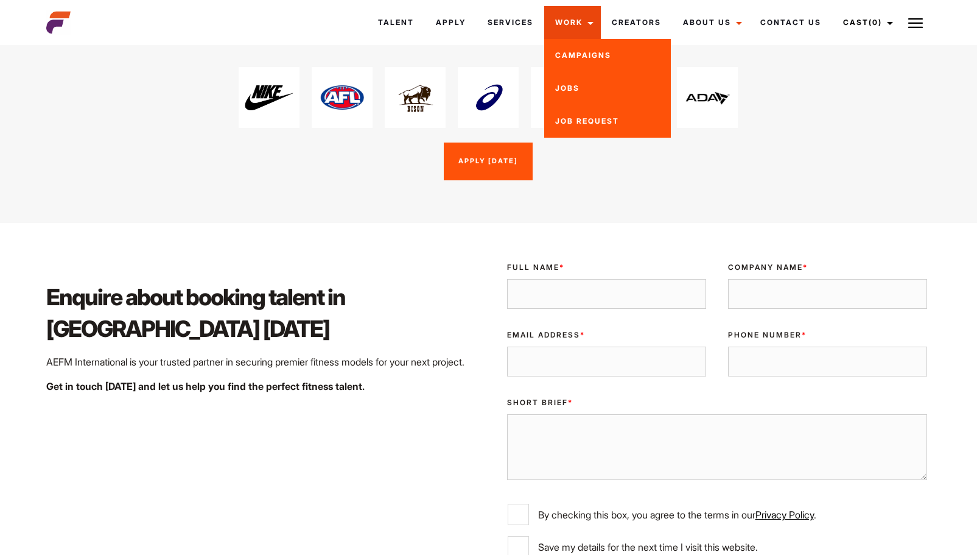  What do you see at coordinates (572, 23) in the screenshot?
I see `a: Work` at bounding box center [572, 23].